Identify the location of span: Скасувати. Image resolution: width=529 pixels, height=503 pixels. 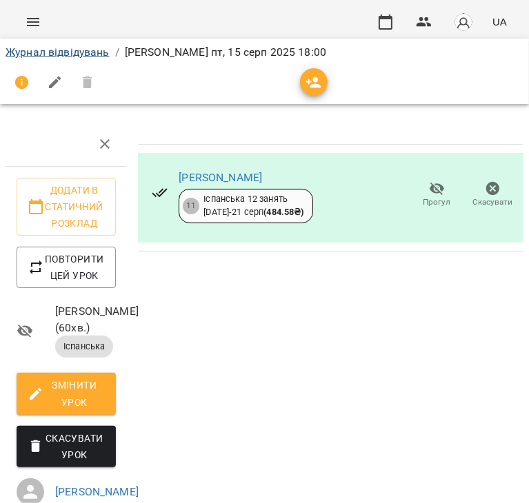
(493, 202).